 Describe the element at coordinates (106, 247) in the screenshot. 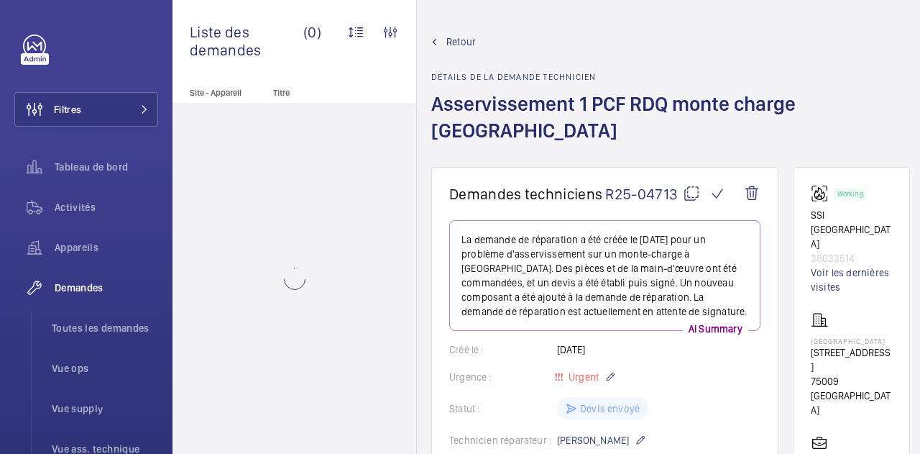

I see `span: Appareils` at that location.